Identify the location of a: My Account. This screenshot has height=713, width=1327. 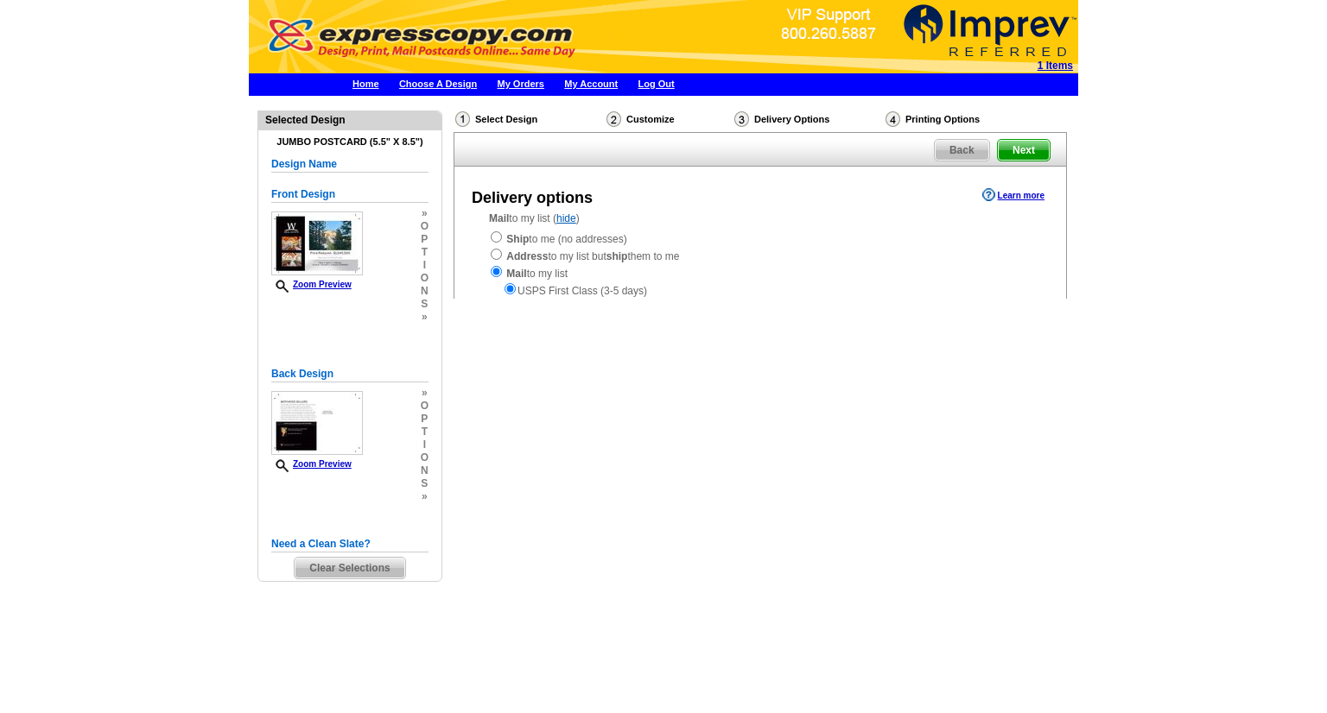
(591, 84).